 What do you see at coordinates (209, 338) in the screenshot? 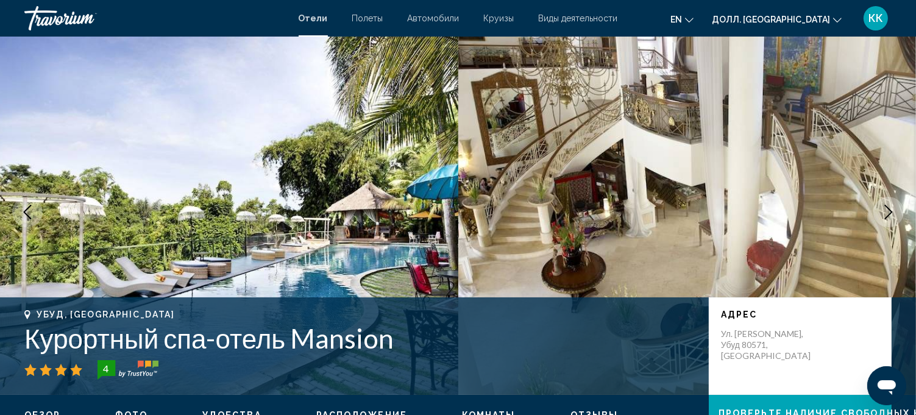
I see `ya-tr-span: Курортный спа-отель Mansion` at bounding box center [209, 338].